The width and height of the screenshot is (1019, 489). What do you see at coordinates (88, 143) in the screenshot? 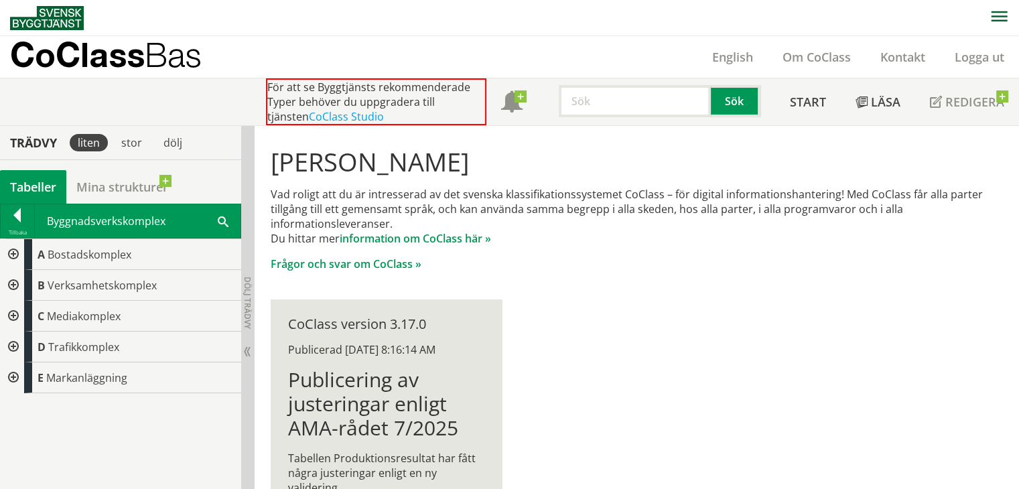
I see `div: liten` at bounding box center [88, 143].